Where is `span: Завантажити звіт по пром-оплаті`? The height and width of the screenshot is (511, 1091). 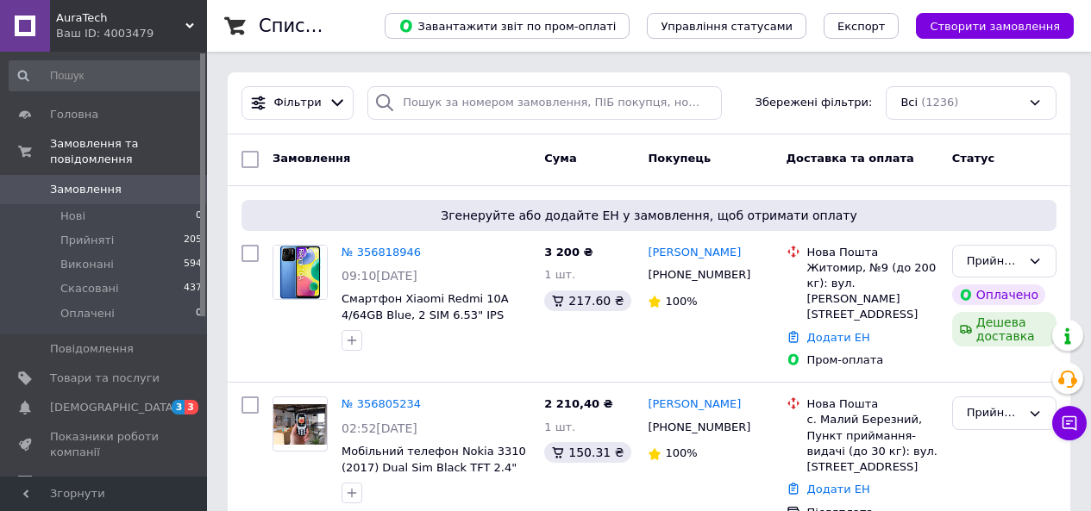 span: Завантажити звіт по пром-оплаті is located at coordinates (507, 26).